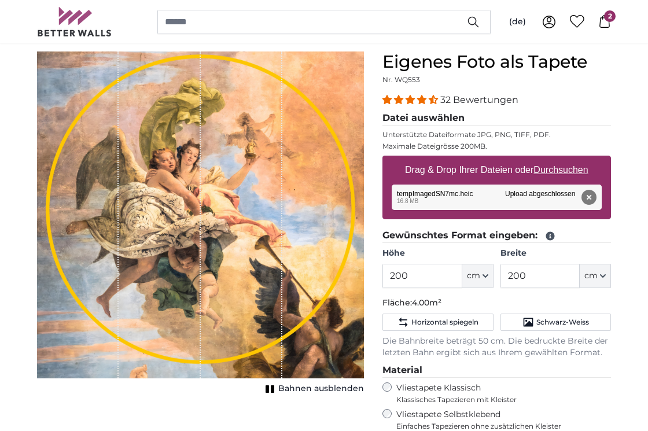 This screenshot has height=431, width=648. I want to click on button: Schwarz-Weiss, so click(555, 322).